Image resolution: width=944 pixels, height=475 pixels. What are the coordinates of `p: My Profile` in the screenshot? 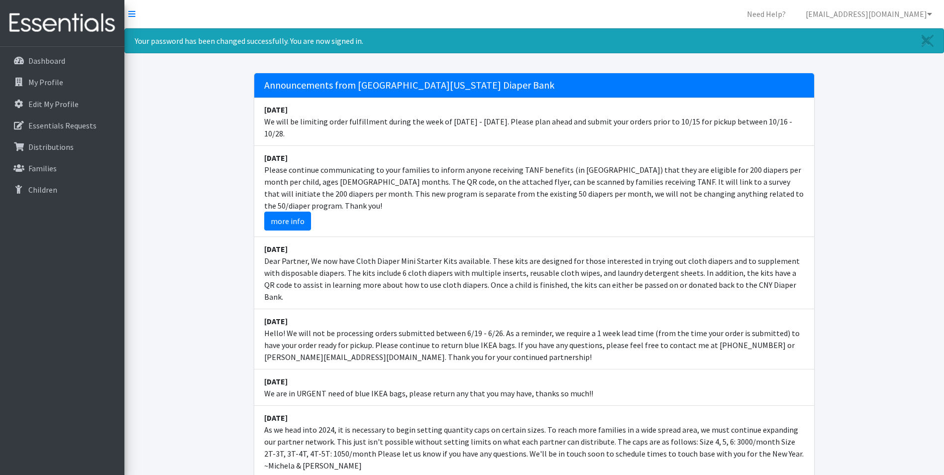 It's located at (46, 82).